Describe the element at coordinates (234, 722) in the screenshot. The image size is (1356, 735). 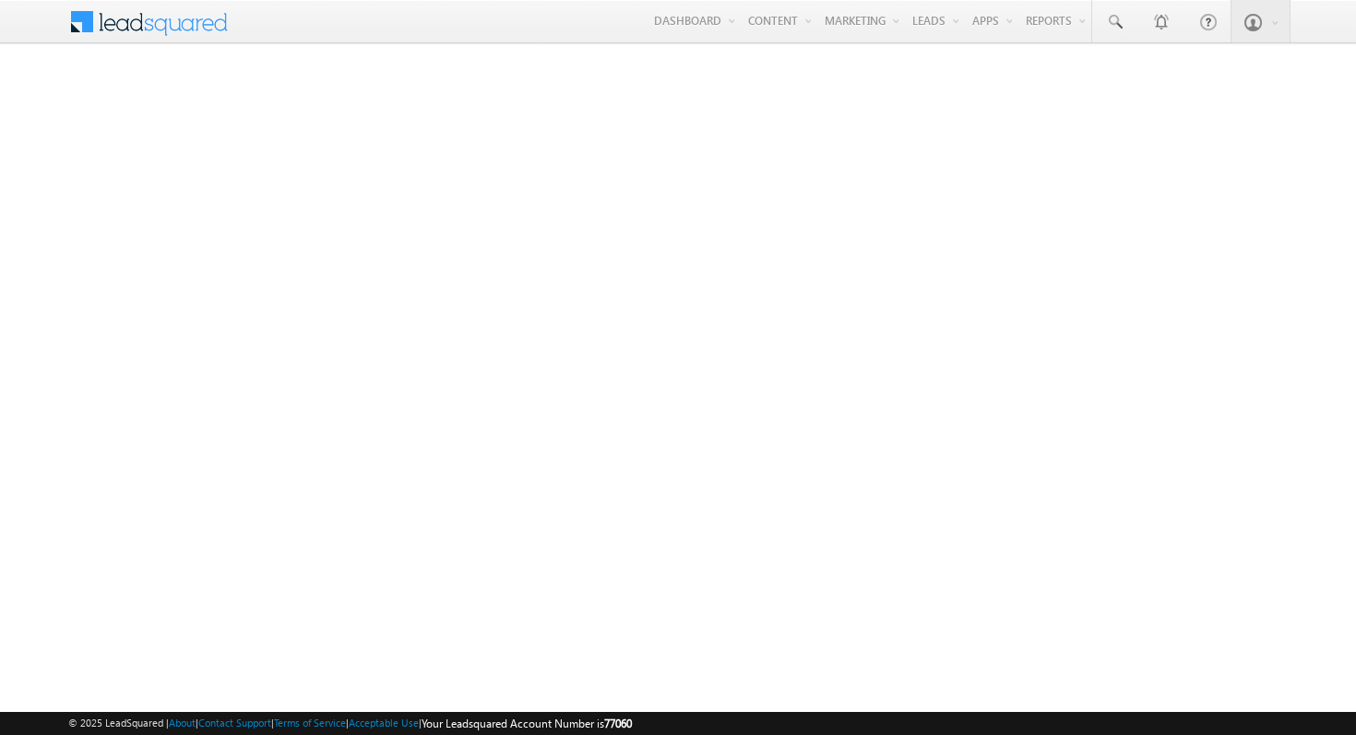
I see `a: Contact Support` at that location.